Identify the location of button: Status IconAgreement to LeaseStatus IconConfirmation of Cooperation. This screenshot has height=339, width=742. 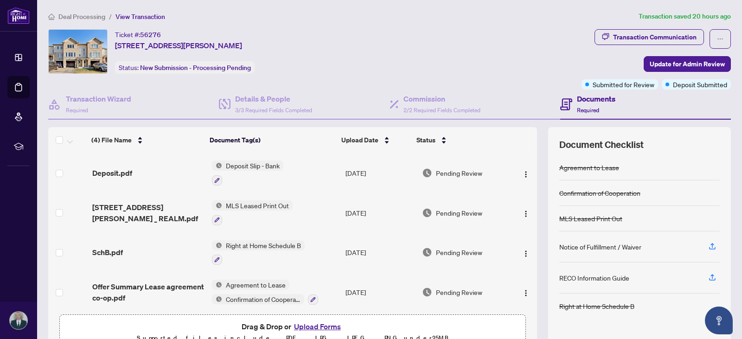
(265, 292).